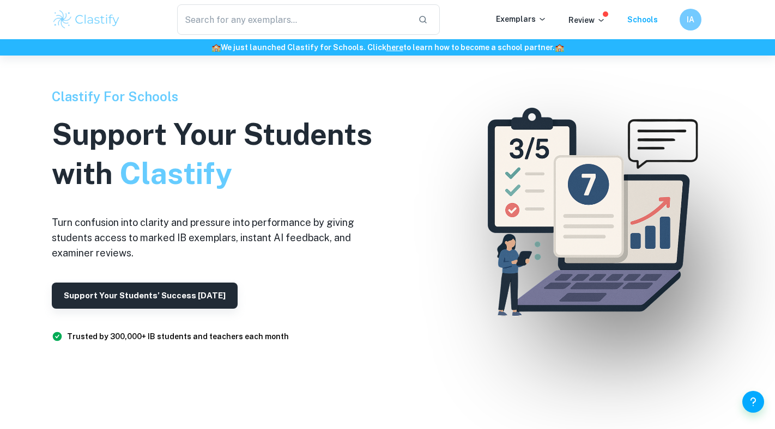  I want to click on h6: Trusted by 300,000+ IB students and teachers each month, so click(178, 337).